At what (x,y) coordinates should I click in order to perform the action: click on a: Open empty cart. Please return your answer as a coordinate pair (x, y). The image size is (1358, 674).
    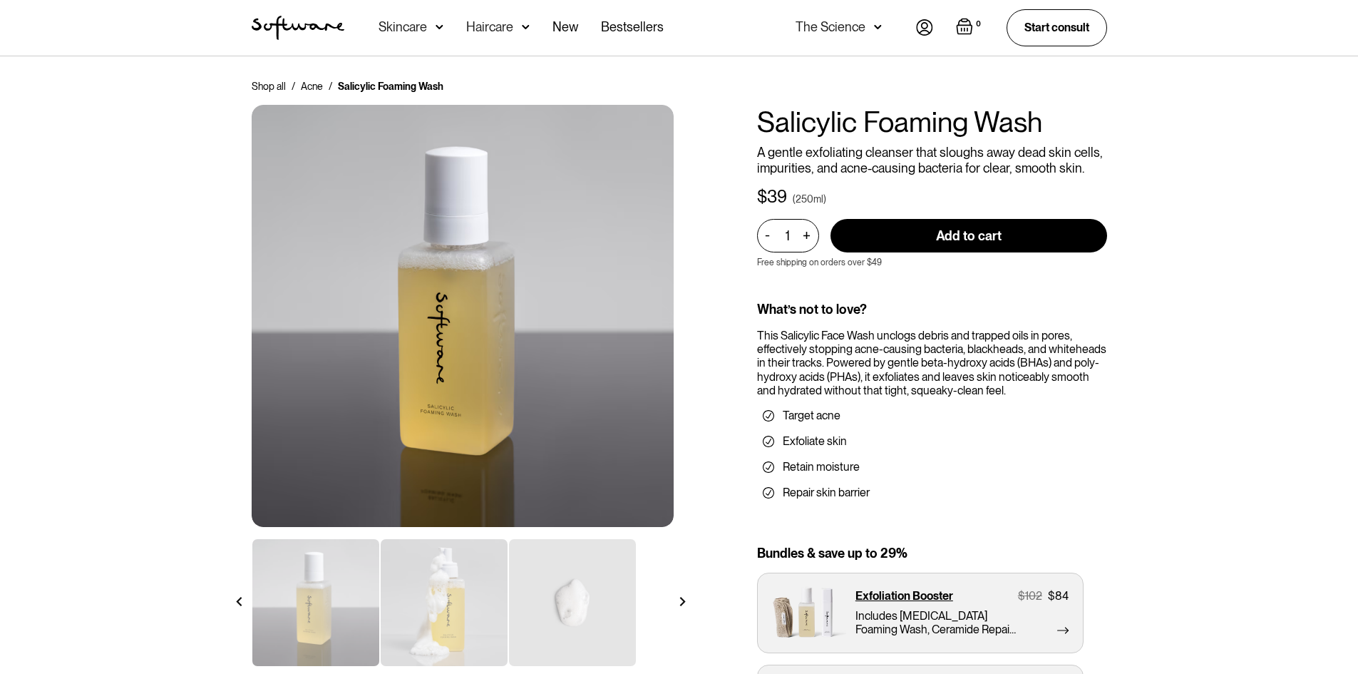
    Looking at the image, I should click on (970, 28).